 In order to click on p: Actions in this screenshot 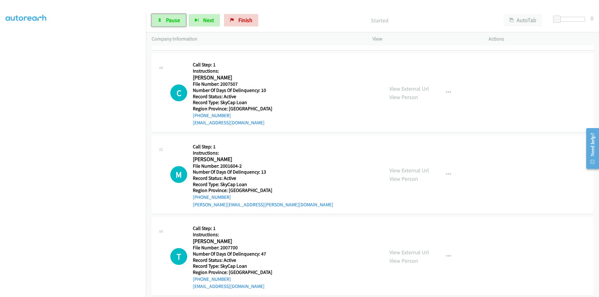, I will do `click(541, 39)`.